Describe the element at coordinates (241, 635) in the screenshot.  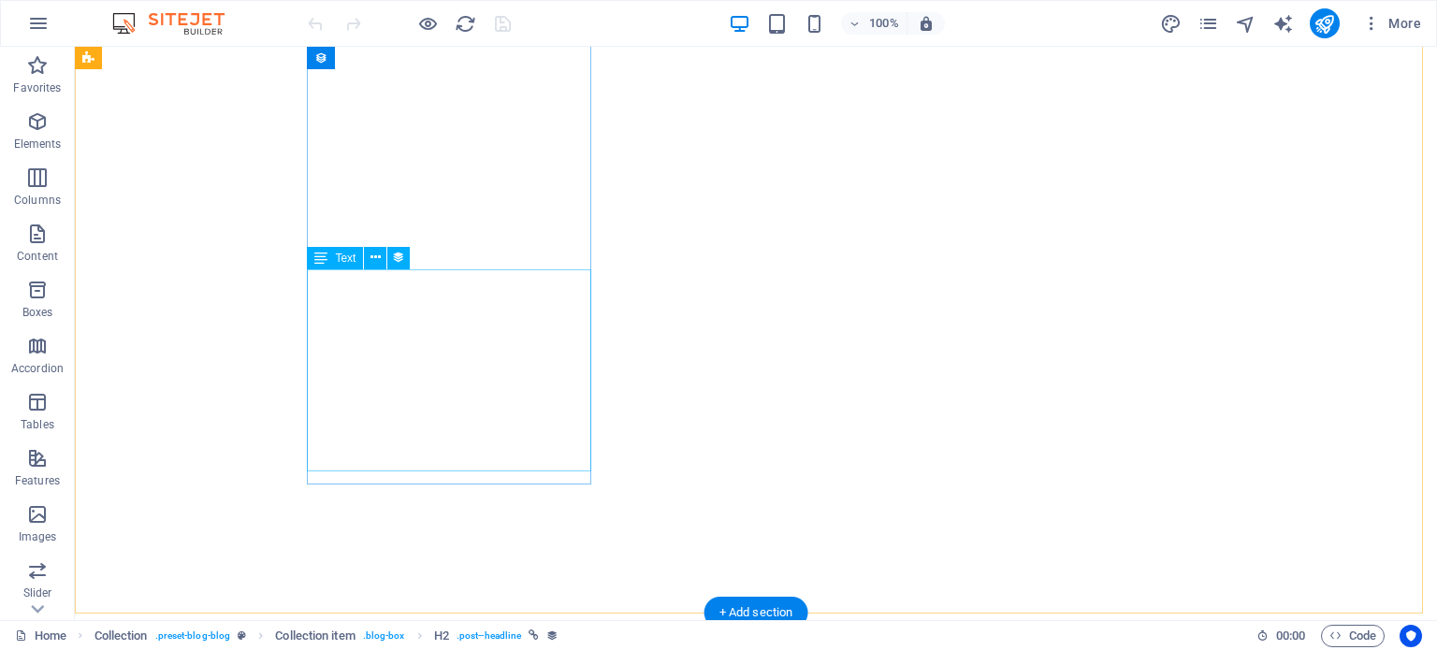
I see `i: This element is a customizable preset` at that location.